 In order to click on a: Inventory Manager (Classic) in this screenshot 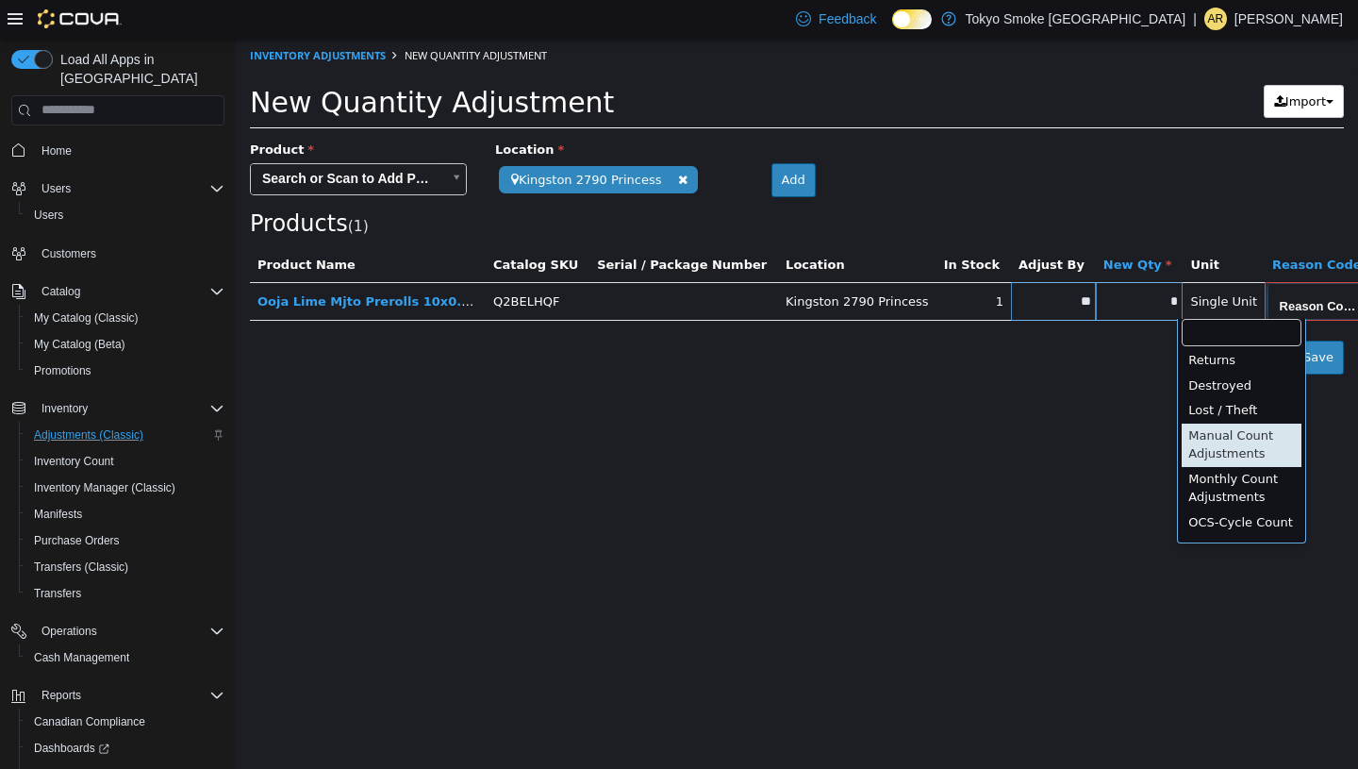, I will do `click(105, 488)`.